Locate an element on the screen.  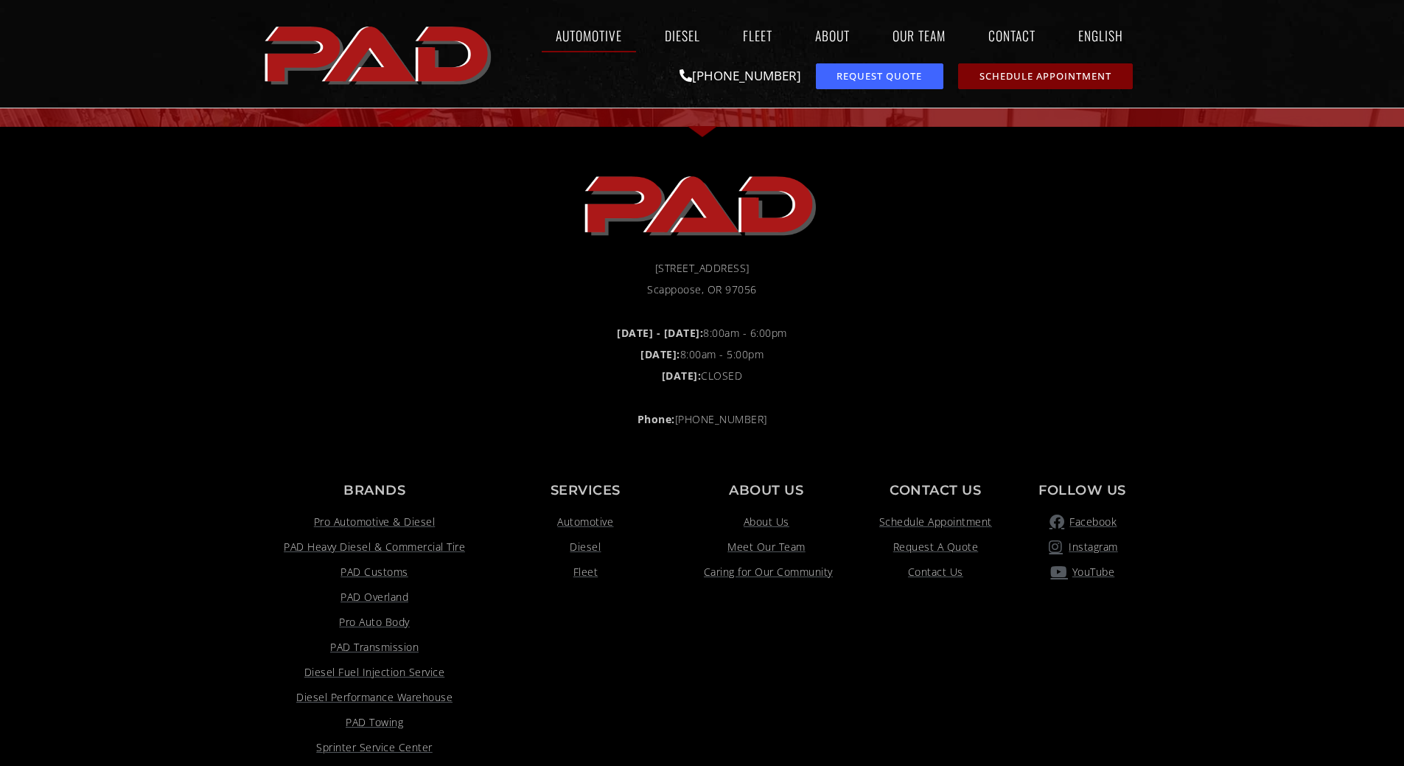
strong: Phone: is located at coordinates (656, 419).